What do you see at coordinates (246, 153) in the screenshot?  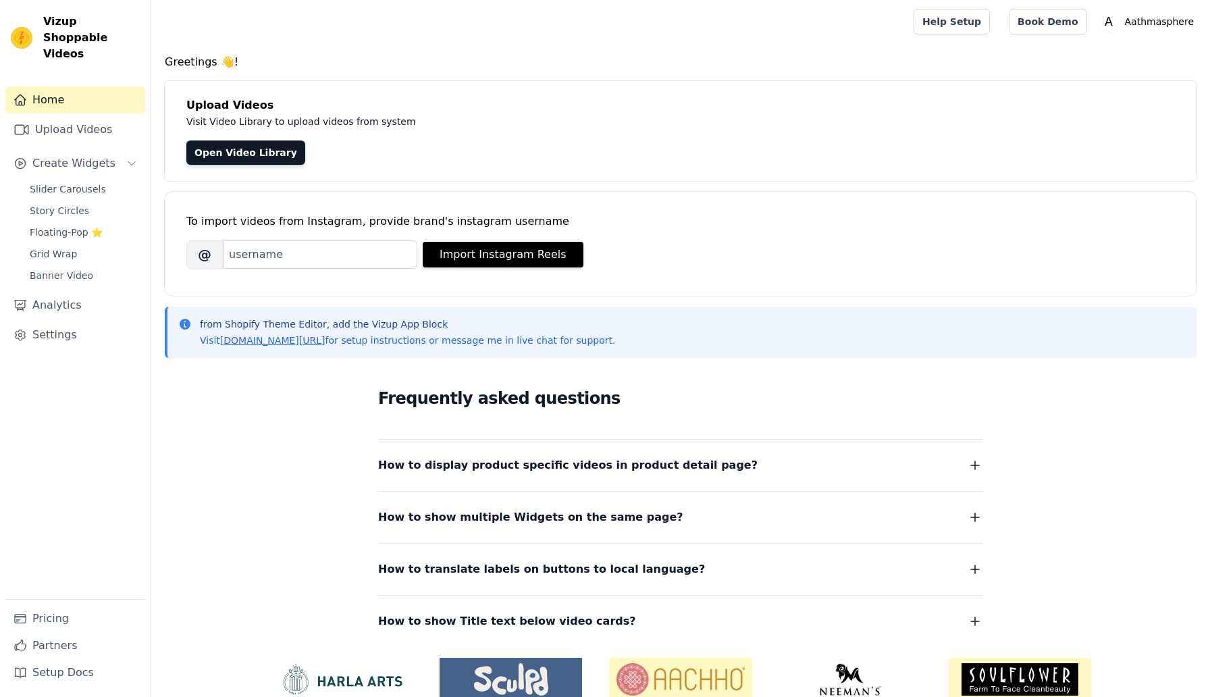 I see `a: Open Video Library` at bounding box center [246, 153].